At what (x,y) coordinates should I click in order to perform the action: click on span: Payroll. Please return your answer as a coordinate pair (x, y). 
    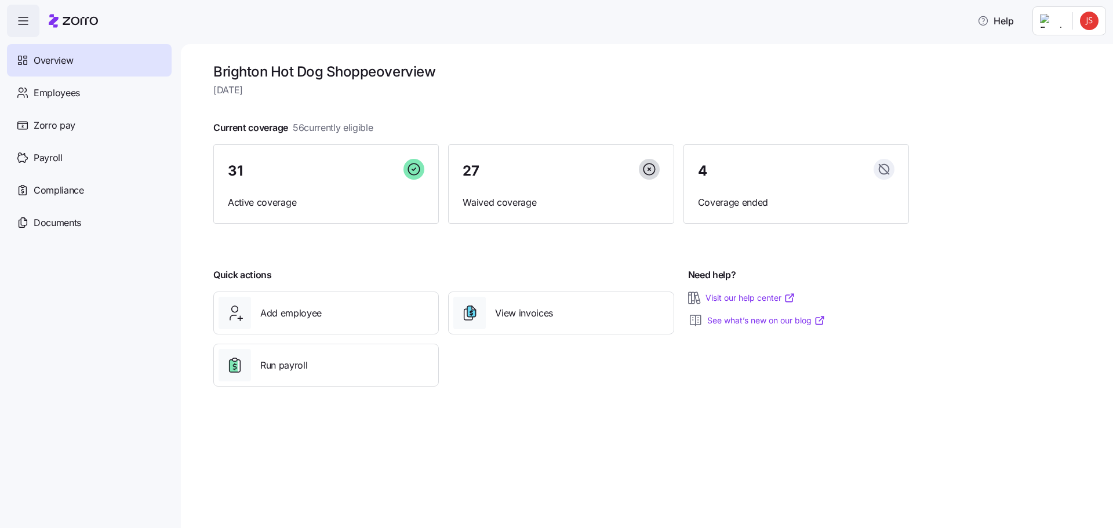
    Looking at the image, I should click on (48, 158).